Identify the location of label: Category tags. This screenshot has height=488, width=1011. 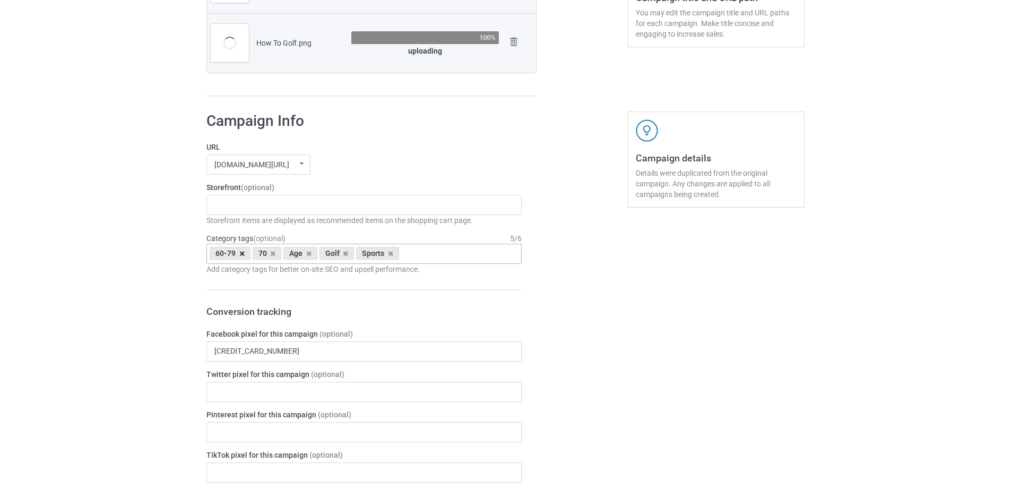
(246, 238).